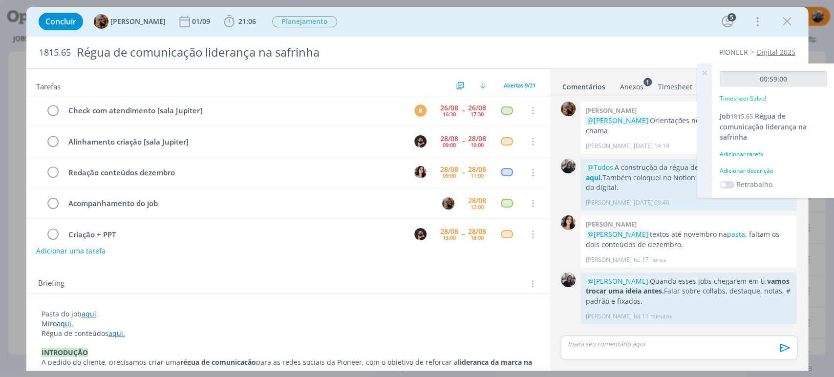  I want to click on p: Miro, so click(288, 324).